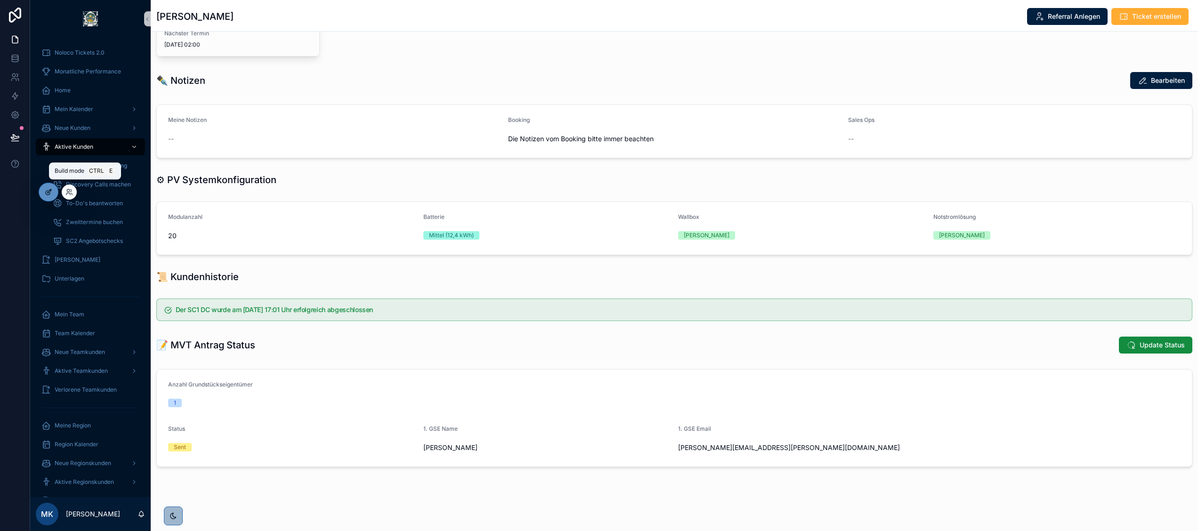 The width and height of the screenshot is (1198, 531). Describe the element at coordinates (94, 203) in the screenshot. I see `span: To-Do's beantworten` at that location.